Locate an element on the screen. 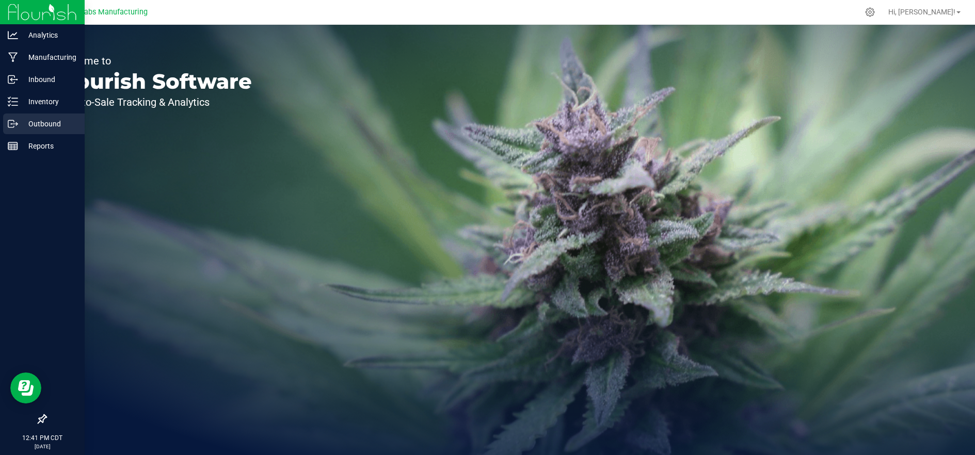 Image resolution: width=975 pixels, height=455 pixels. p: Reports is located at coordinates (49, 146).